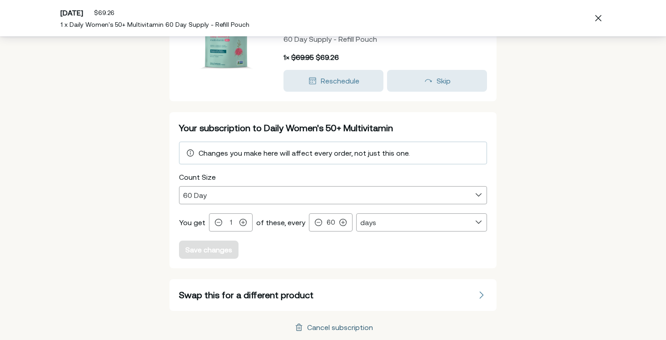  What do you see at coordinates (155, 25) in the screenshot?
I see `span: 1 x Daily Women's 50+ Multivitamin 60 Day Supply - Refill Pouch` at bounding box center [155, 25].